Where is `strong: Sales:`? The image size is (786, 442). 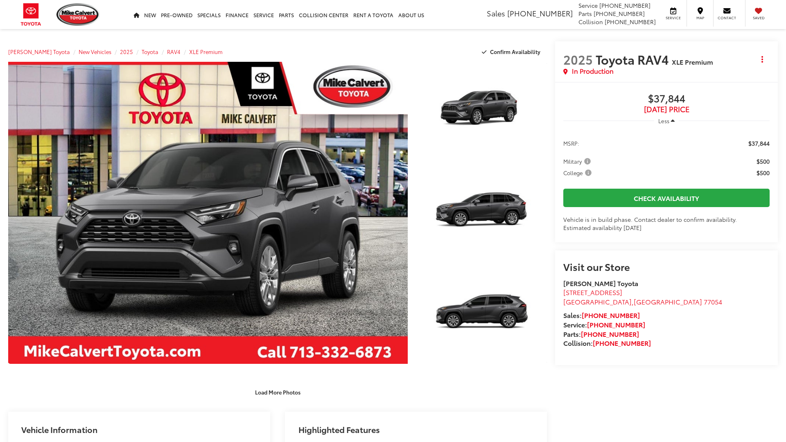 strong: Sales: is located at coordinates (601, 315).